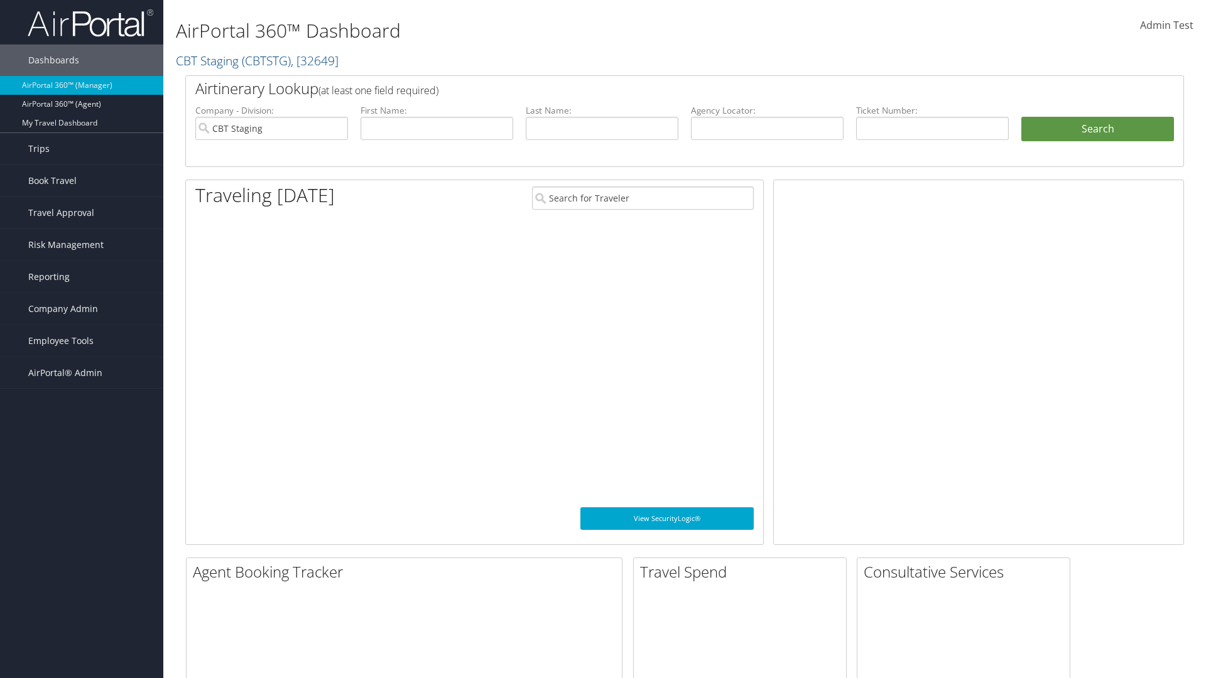  What do you see at coordinates (667, 519) in the screenshot?
I see `a: View SecurityLogic®` at bounding box center [667, 519].